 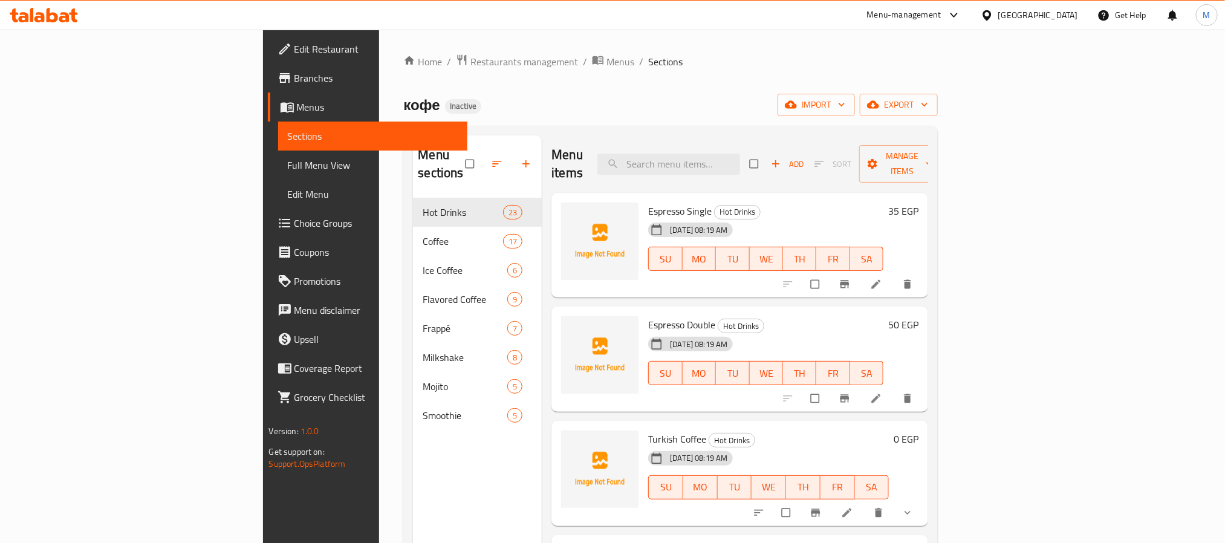 What do you see at coordinates (677, 439) in the screenshot?
I see `span: Turkish Coffee` at bounding box center [677, 439].